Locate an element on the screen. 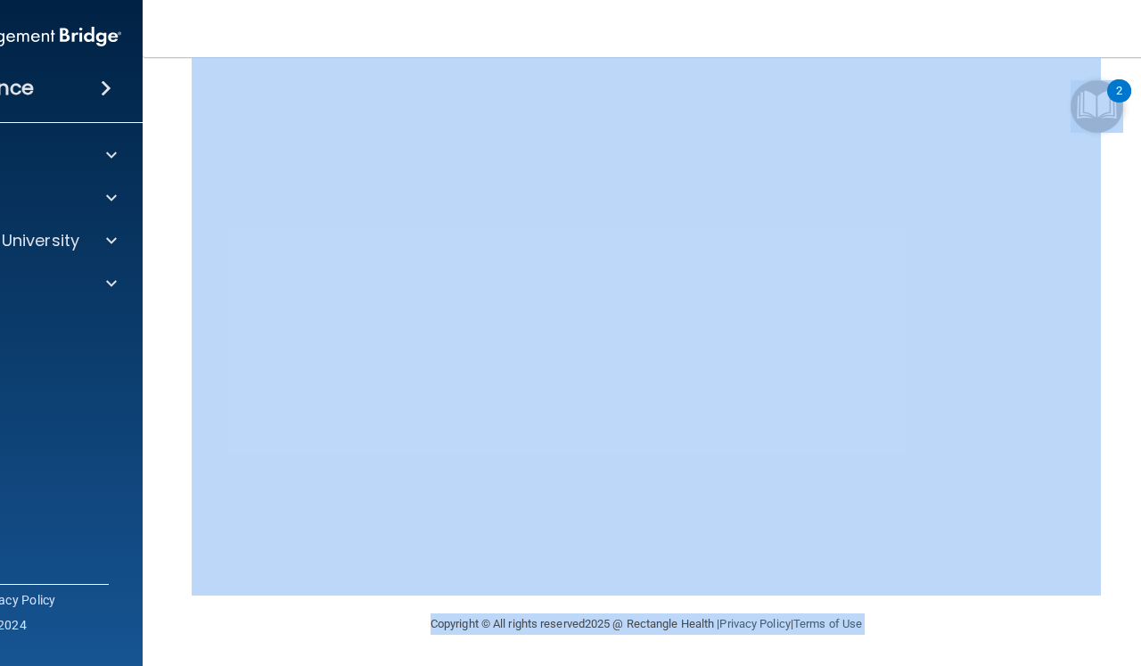 The height and width of the screenshot is (666, 1141). a: Privacy Policy is located at coordinates (754, 623).